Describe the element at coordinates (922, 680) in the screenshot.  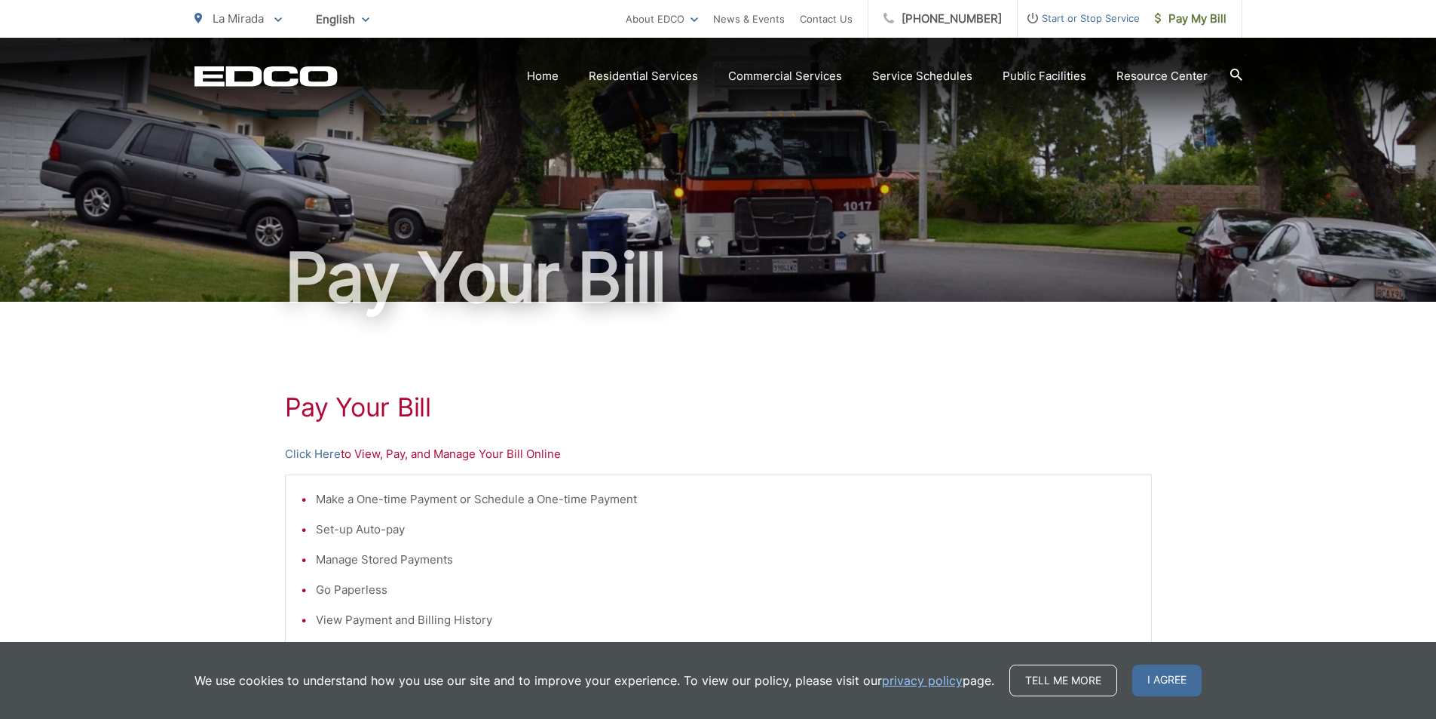
I see `a: privacy policy` at that location.